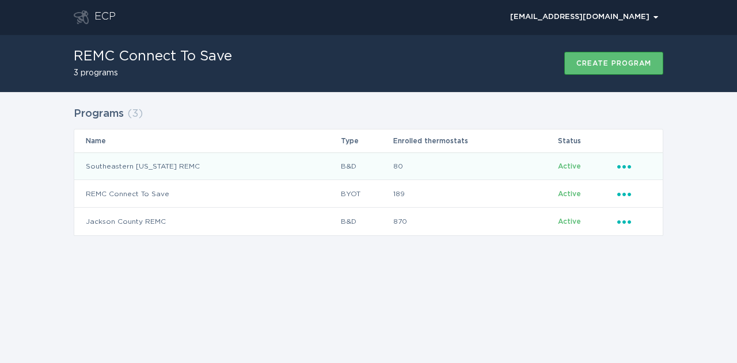 The height and width of the screenshot is (363, 737). I want to click on td: BYOT, so click(366, 194).